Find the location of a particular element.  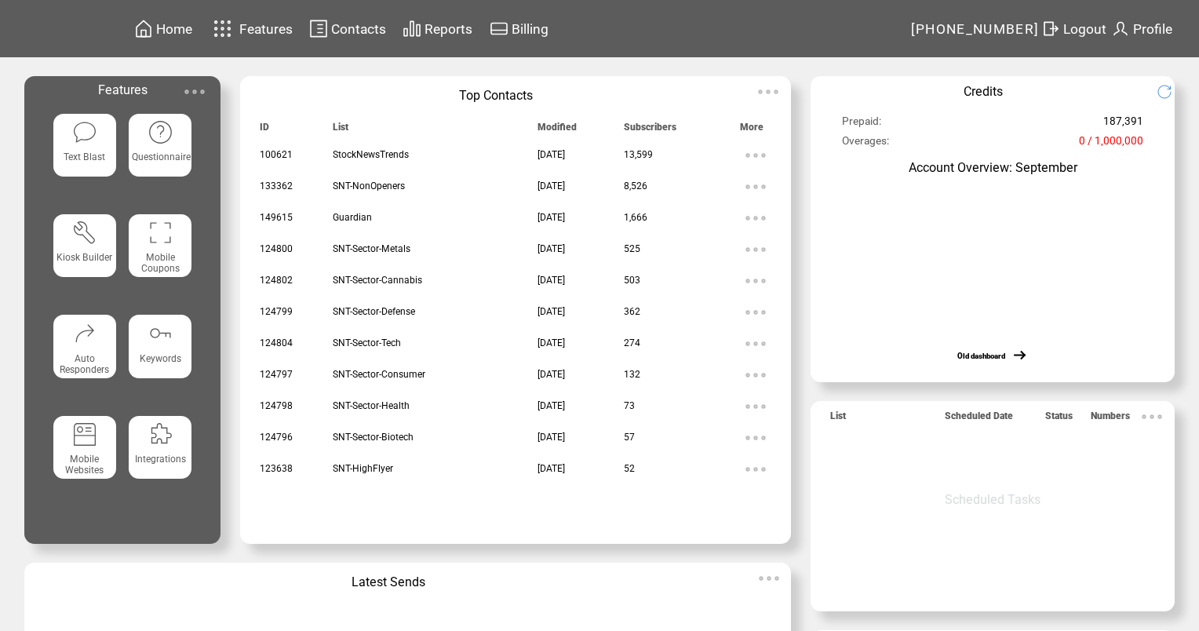

a: Mobile Coupons is located at coordinates (160, 258).